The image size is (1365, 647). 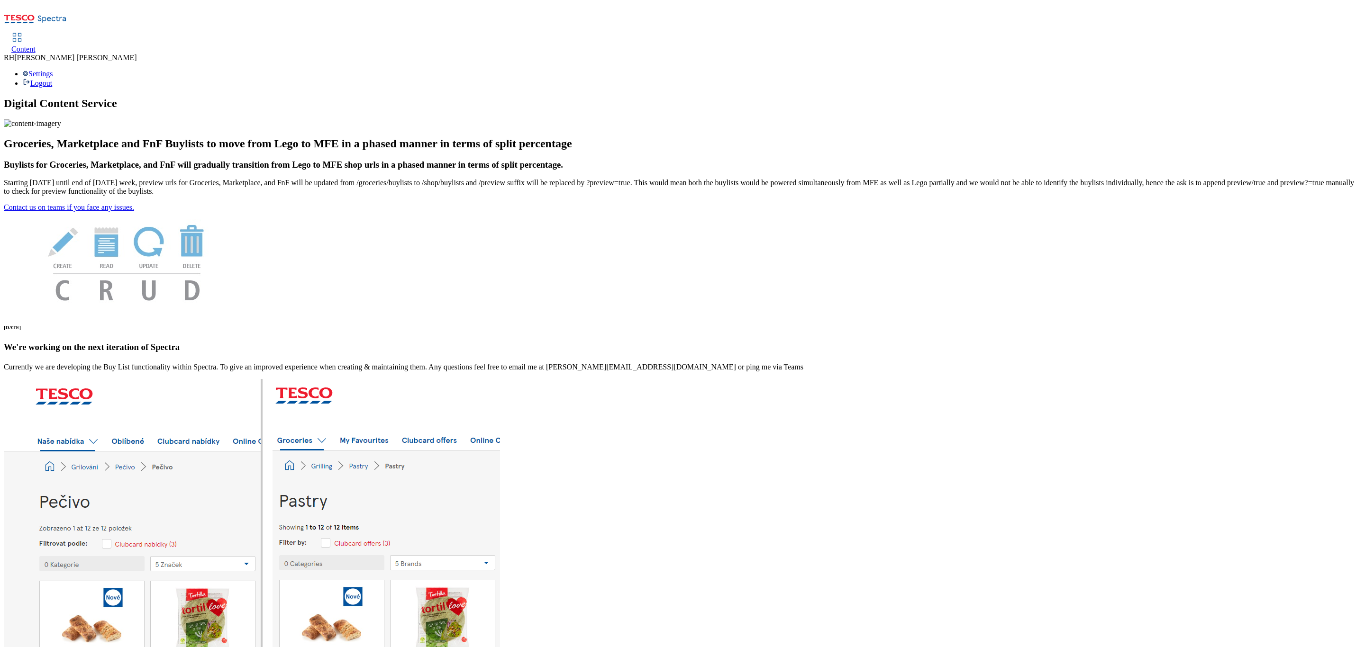 I want to click on p: Currently we are developing the Buy List functionality within Spectra. To give an improved experi..., so click(x=682, y=367).